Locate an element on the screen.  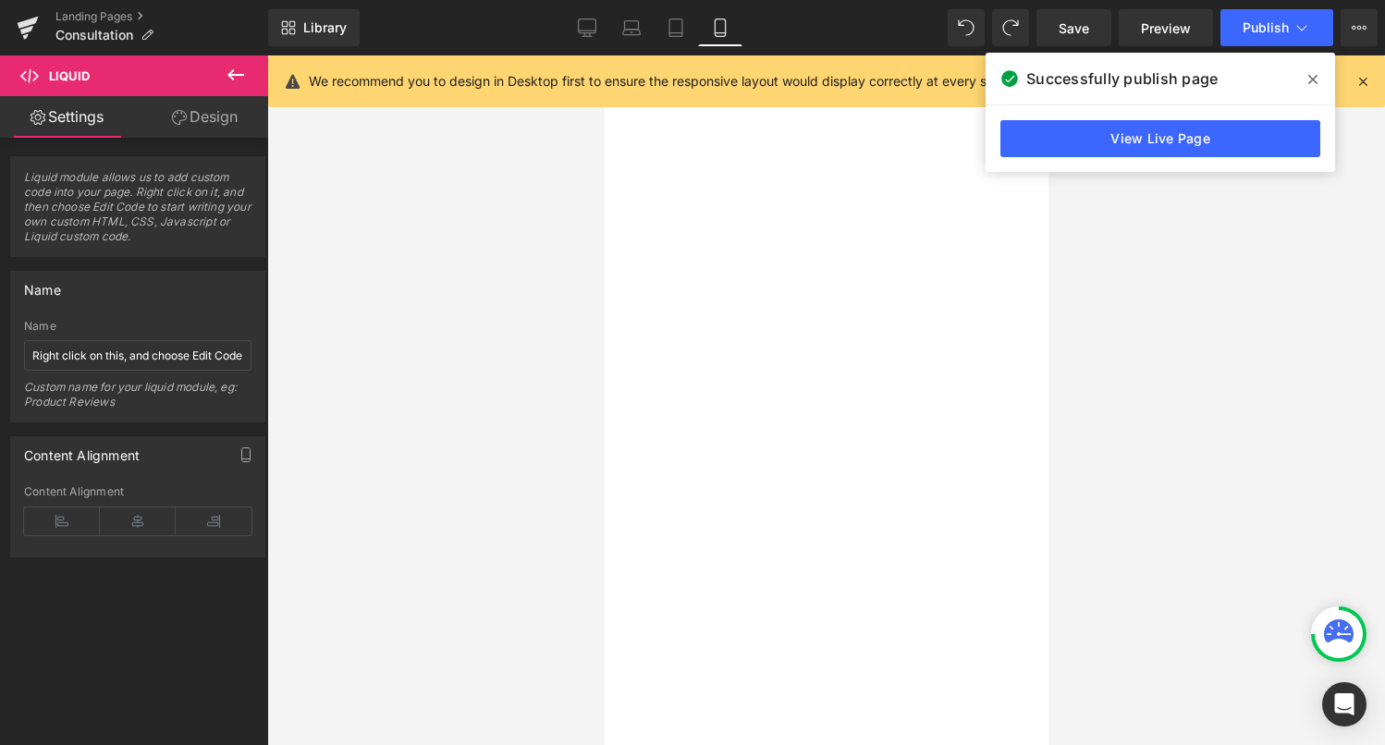
a: Design is located at coordinates (204, 117).